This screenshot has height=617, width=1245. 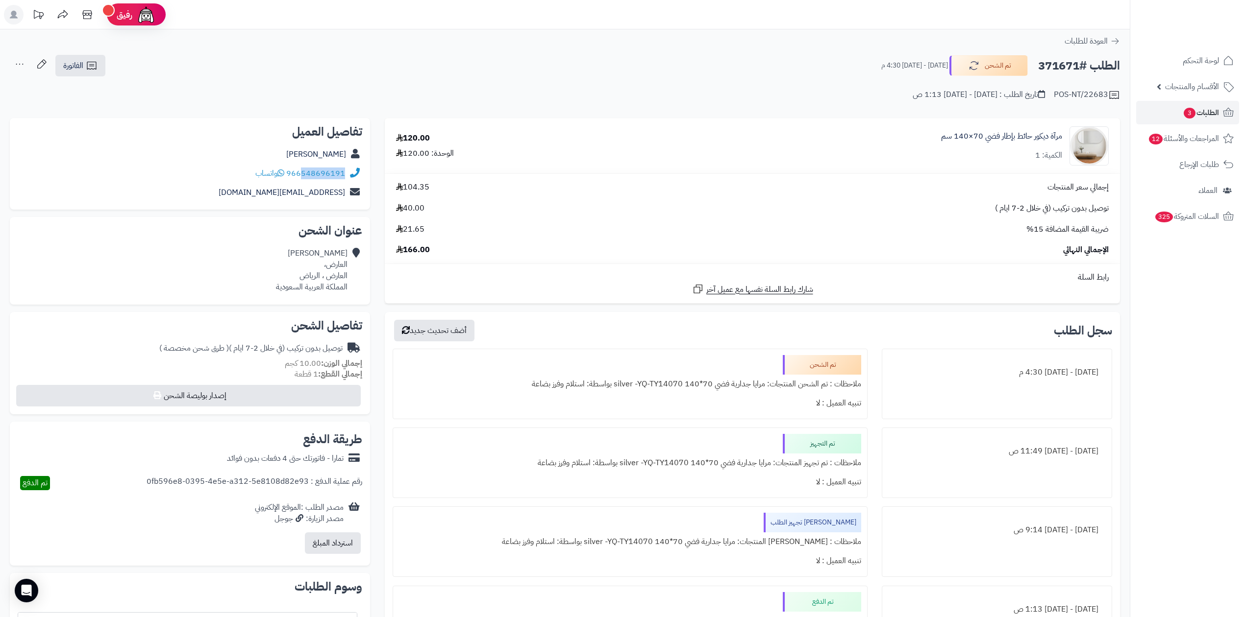 What do you see at coordinates (413, 138) in the screenshot?
I see `div: 120.00` at bounding box center [413, 138].